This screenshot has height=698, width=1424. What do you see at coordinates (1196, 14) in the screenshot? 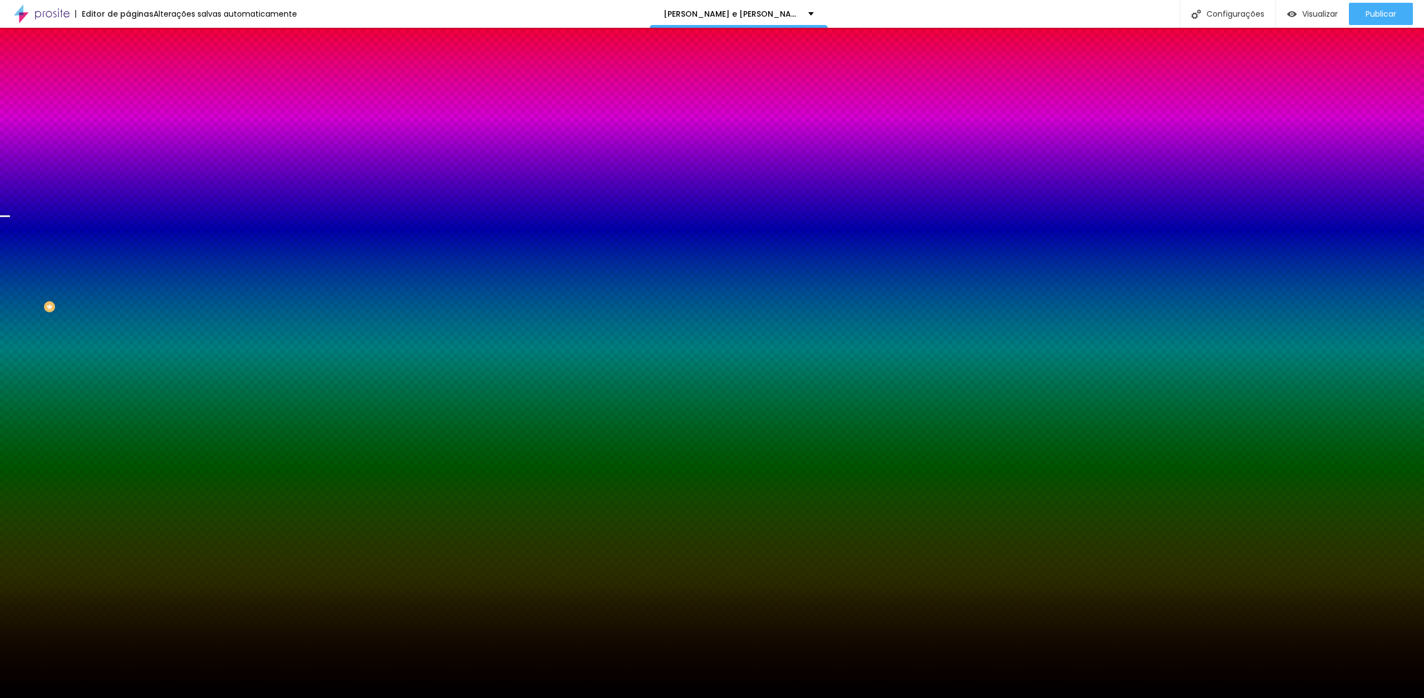
I see `img: Ícone` at bounding box center [1196, 14].